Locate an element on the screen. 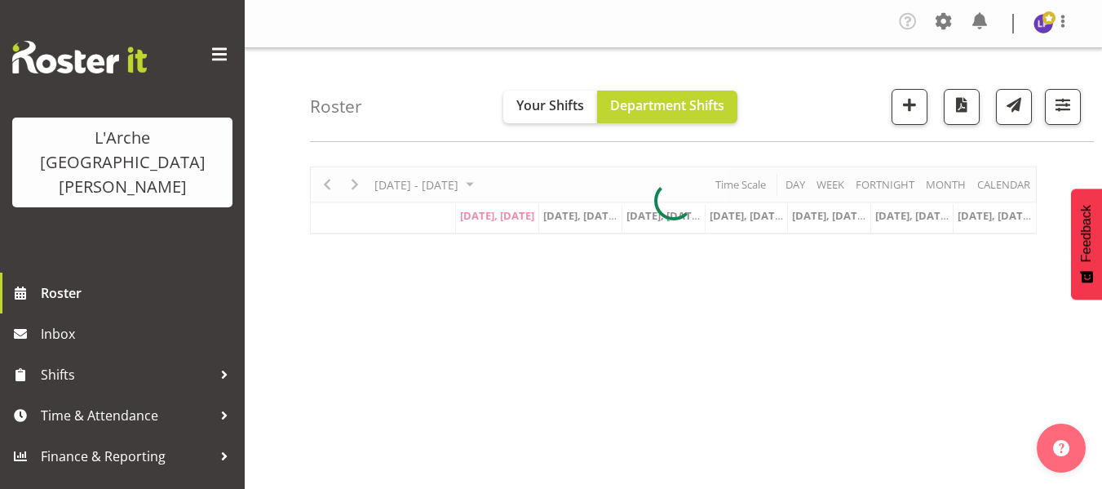  span: Time & Attendance is located at coordinates (126, 415).